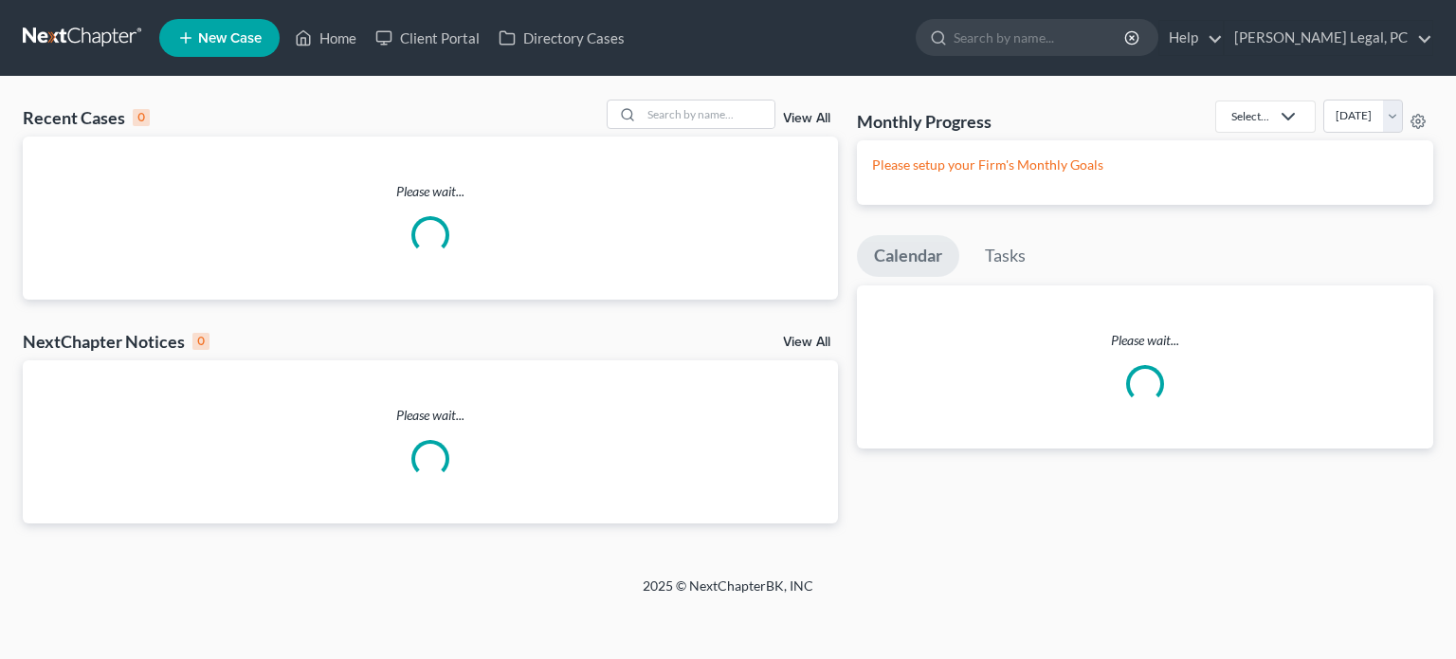 This screenshot has height=659, width=1456. What do you see at coordinates (1145, 165) in the screenshot?
I see `p: Please setup your Firm's Monthly Goals` at bounding box center [1145, 165].